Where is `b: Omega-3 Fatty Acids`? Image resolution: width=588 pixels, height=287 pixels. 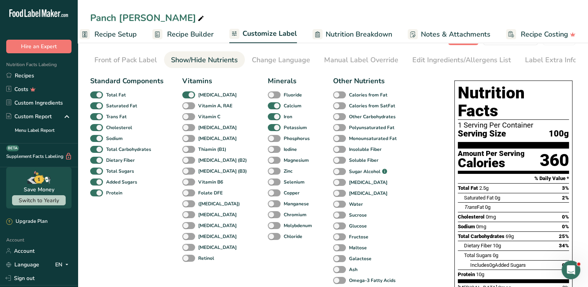 b: Omega-3 Fatty Acids is located at coordinates (372, 280).